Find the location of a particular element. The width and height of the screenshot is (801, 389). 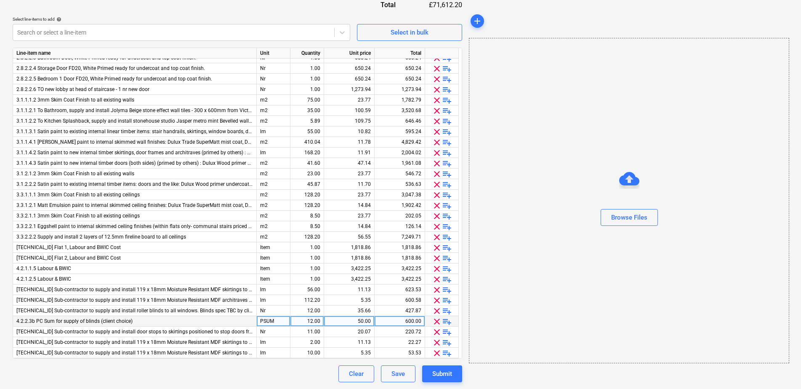

span: 3.1.1.2.1 To Bathroom, supply and install Jolyma Beige stone effect wall tiles - 300 x 600mm from... is located at coordinates (238, 110).